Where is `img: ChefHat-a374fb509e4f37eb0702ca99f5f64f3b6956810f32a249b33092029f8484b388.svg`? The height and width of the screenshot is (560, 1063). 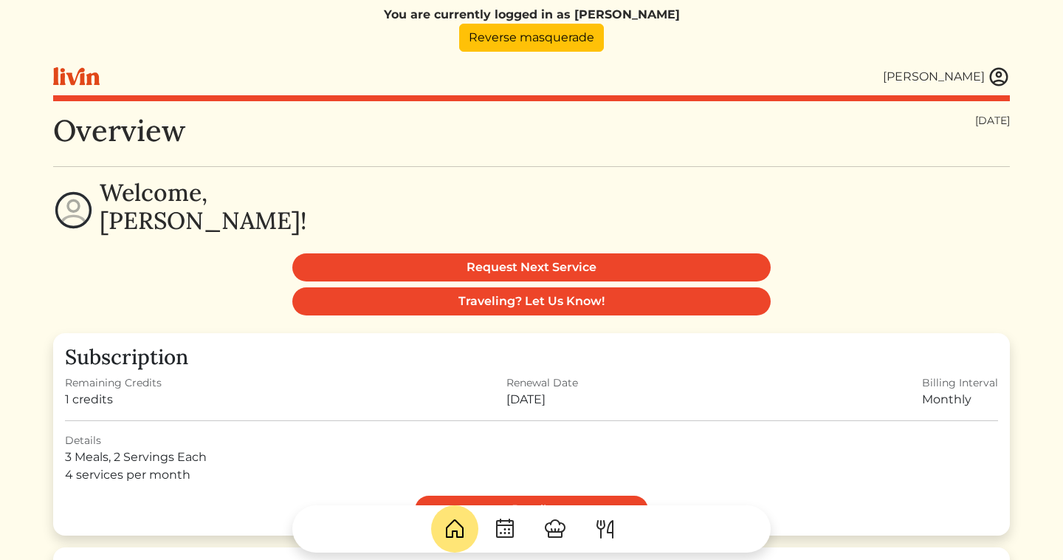 img: ChefHat-a374fb509e4f37eb0702ca99f5f64f3b6956810f32a249b33092029f8484b388.svg is located at coordinates (555, 529).